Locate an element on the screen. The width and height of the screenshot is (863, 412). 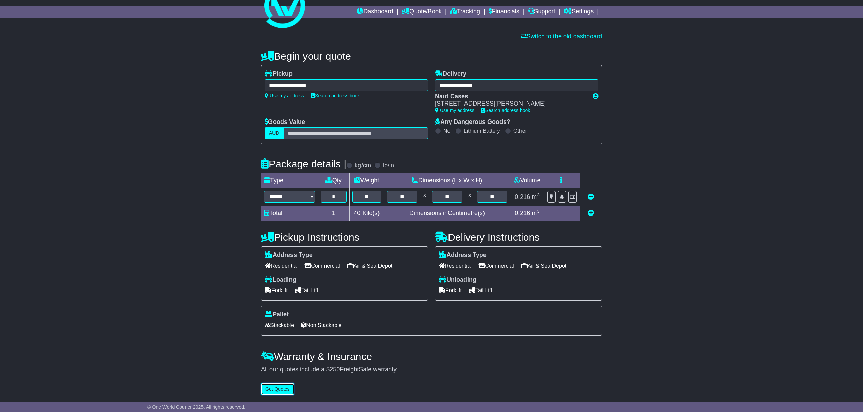
label: Goods Value is located at coordinates (285, 122).